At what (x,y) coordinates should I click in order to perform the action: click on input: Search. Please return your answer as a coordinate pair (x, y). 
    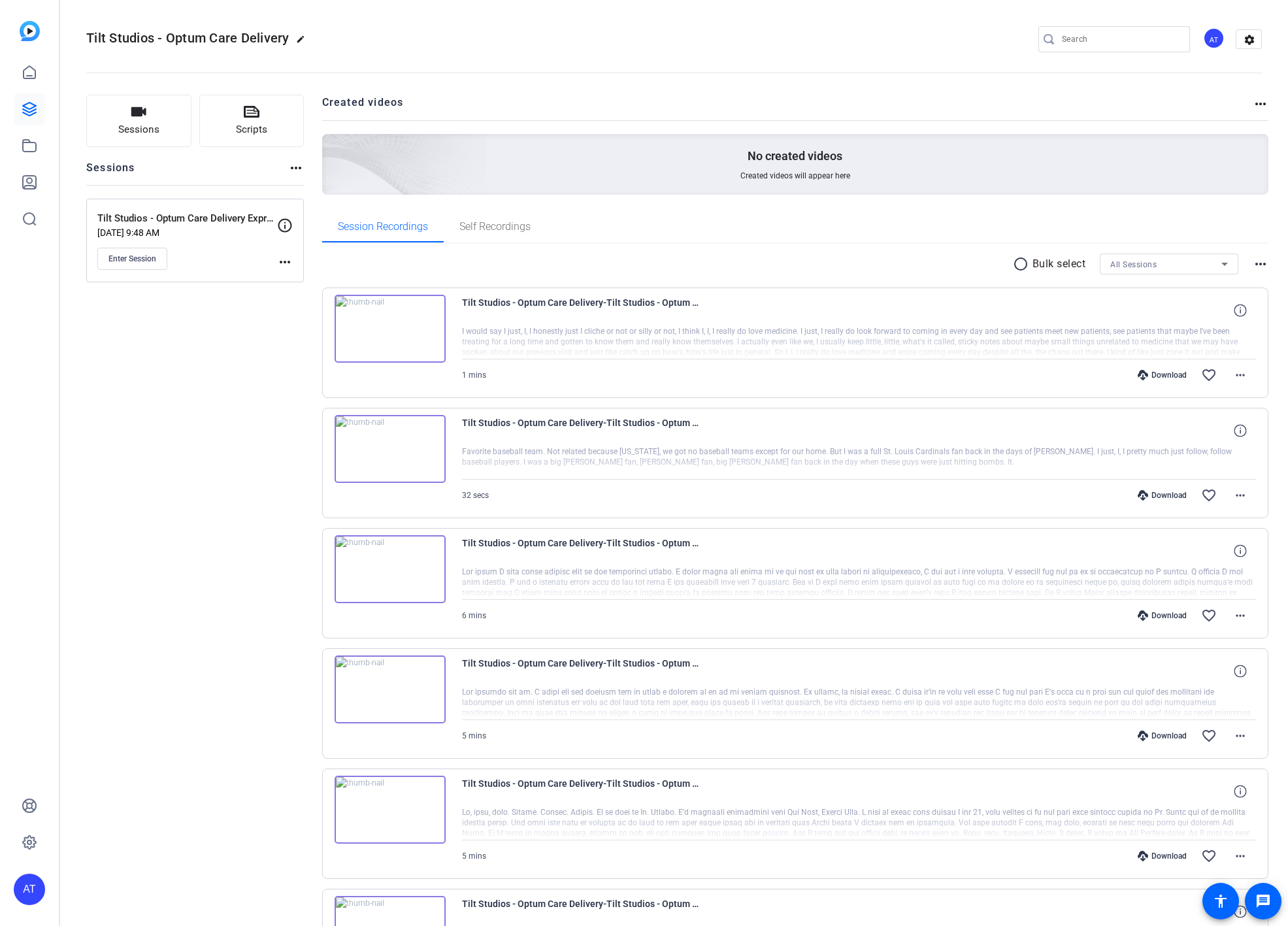
    Looking at the image, I should click on (1121, 39).